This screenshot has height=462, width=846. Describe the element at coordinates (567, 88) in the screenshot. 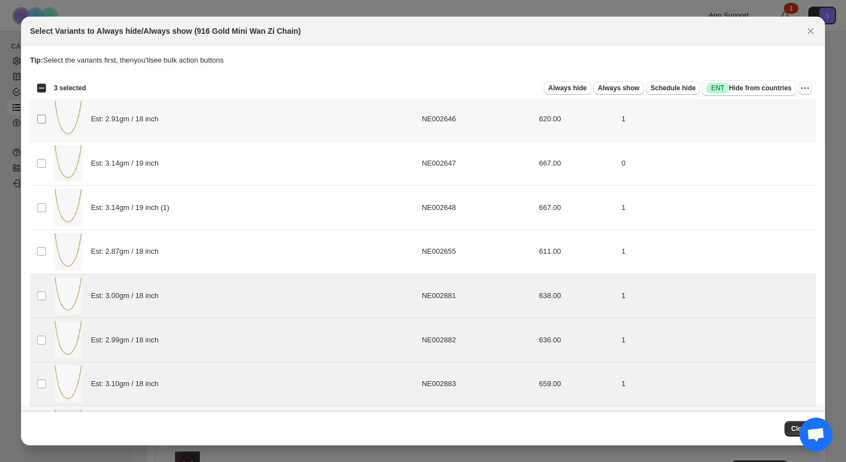

I see `button: Always hide` at that location.